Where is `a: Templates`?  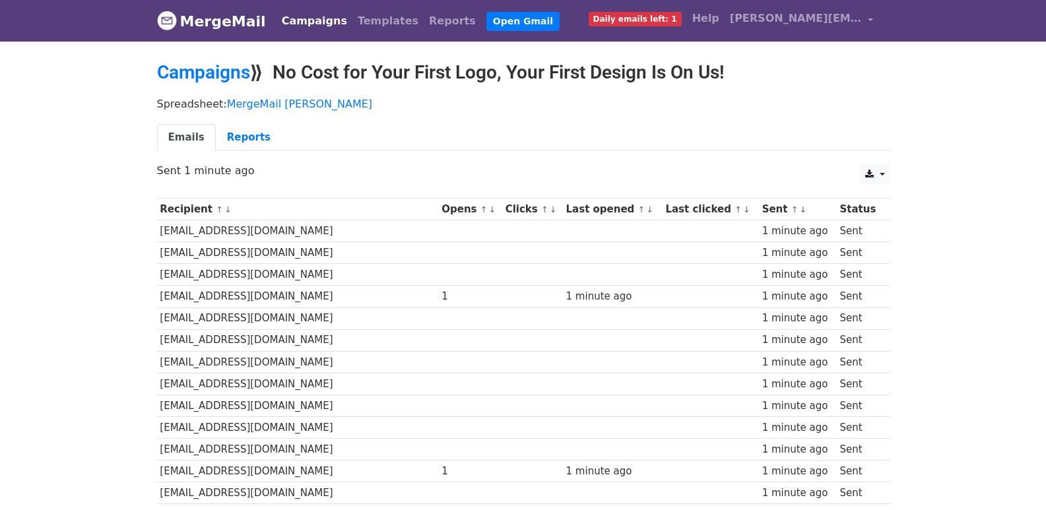 a: Templates is located at coordinates (388, 21).